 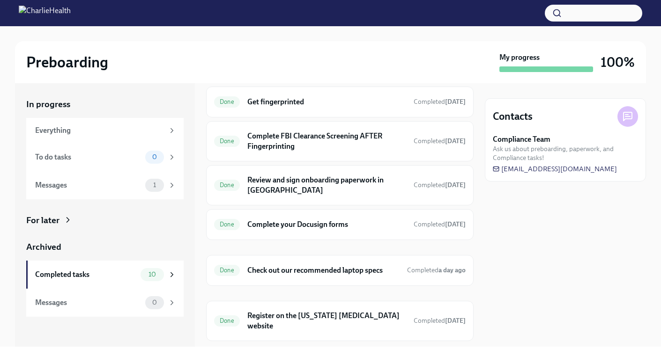 What do you see at coordinates (452, 270) in the screenshot?
I see `strong: a day ago` at bounding box center [452, 270].